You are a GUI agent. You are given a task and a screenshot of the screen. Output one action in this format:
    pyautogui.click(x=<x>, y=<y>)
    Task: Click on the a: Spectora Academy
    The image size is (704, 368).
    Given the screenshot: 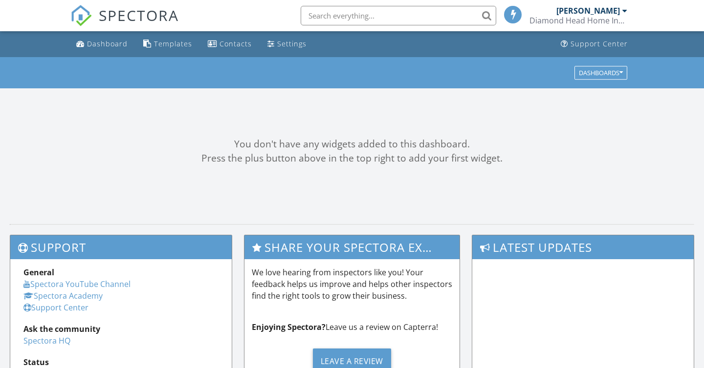 What is the action you would take?
    pyautogui.click(x=63, y=296)
    